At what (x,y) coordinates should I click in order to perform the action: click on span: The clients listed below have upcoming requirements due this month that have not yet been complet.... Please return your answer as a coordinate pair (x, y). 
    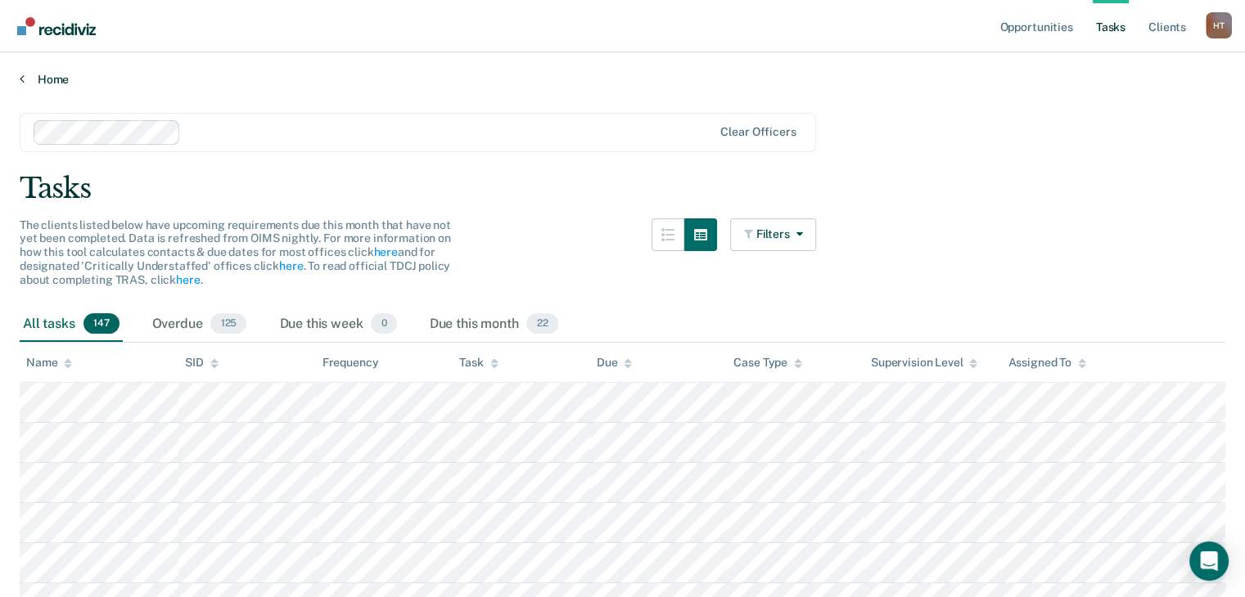
    Looking at the image, I should click on (235, 252).